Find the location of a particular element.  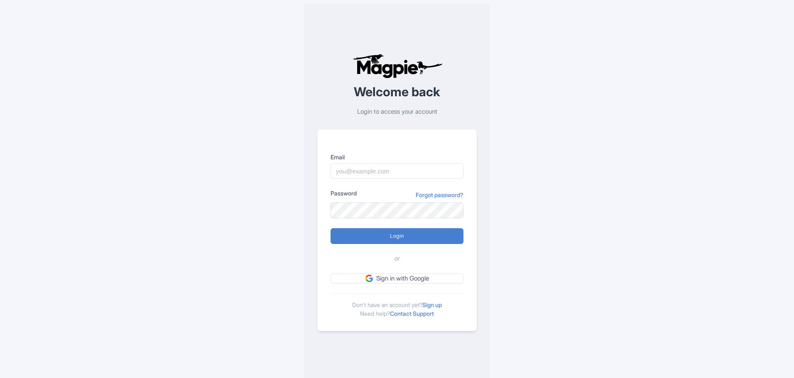

div: Don't have an account yet? Need help? is located at coordinates (397, 306).